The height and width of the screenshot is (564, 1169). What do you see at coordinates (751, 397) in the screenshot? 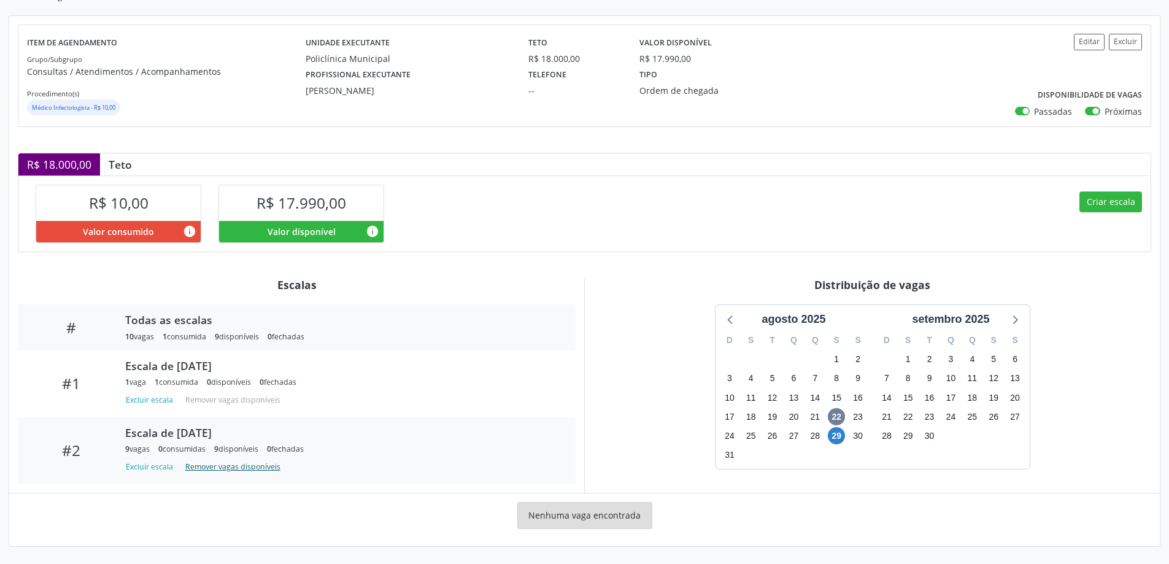
I see `span: segunda-feira, 11 de agosto de 2025` at bounding box center [751, 397].